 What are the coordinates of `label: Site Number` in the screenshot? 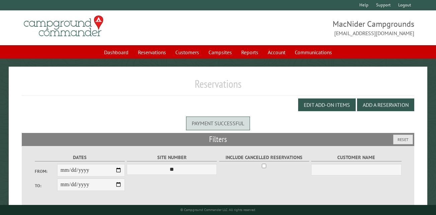 It's located at (172, 157).